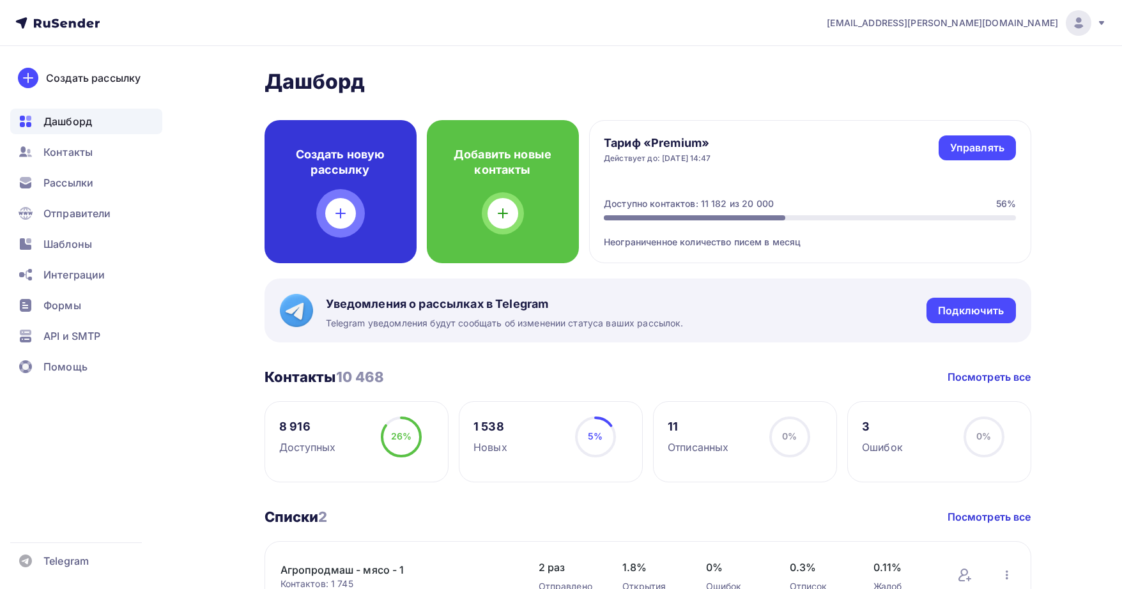 The image size is (1122, 589). What do you see at coordinates (360, 377) in the screenshot?
I see `span: 10 468` at bounding box center [360, 377].